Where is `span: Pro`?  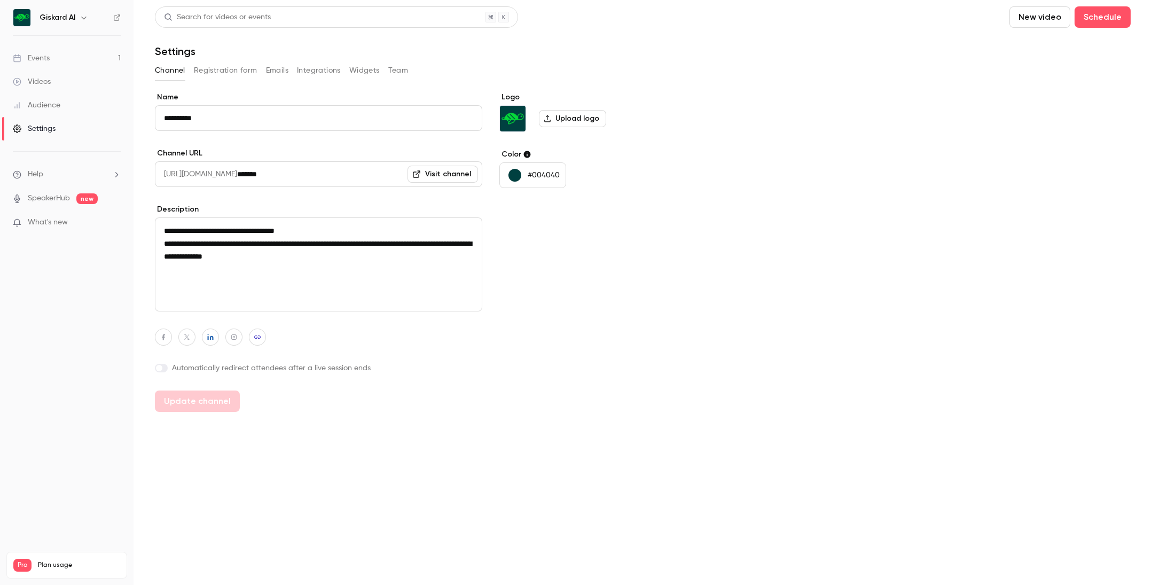
span: Pro is located at coordinates (22, 565).